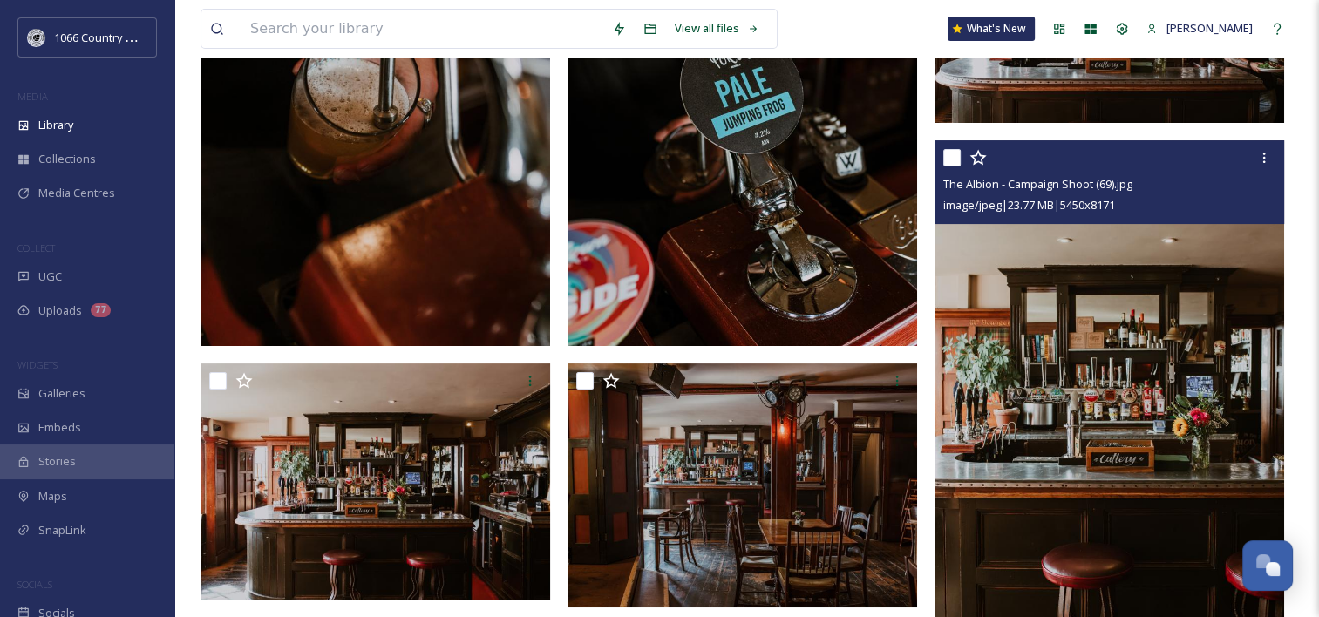  I want to click on span: Maps, so click(52, 496).